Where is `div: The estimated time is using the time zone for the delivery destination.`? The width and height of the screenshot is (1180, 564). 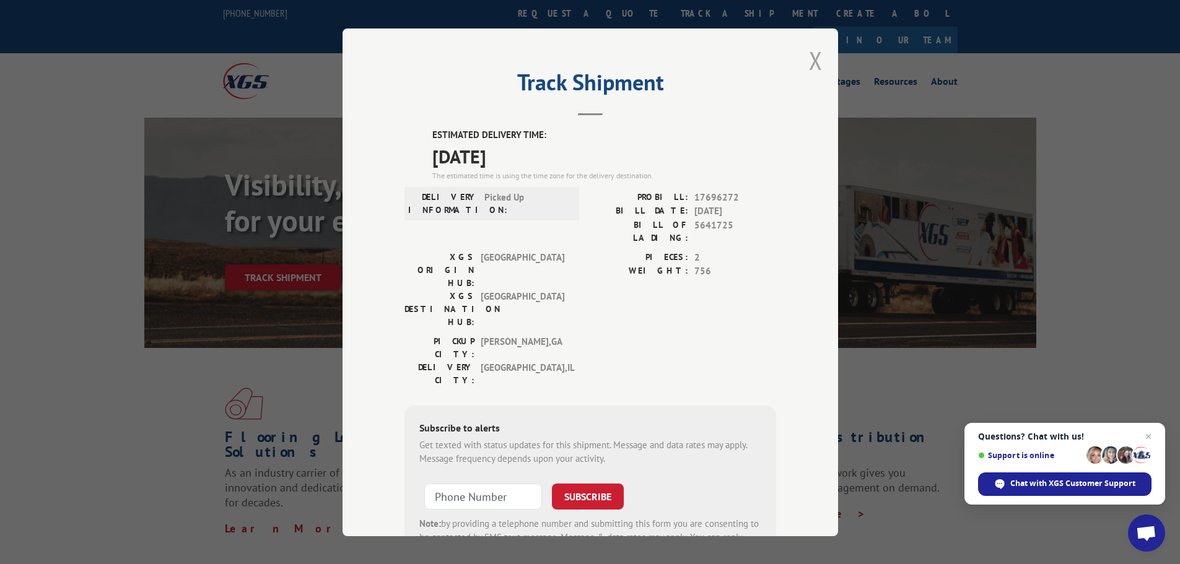 div: The estimated time is using the time zone for the delivery destination. is located at coordinates (604, 175).